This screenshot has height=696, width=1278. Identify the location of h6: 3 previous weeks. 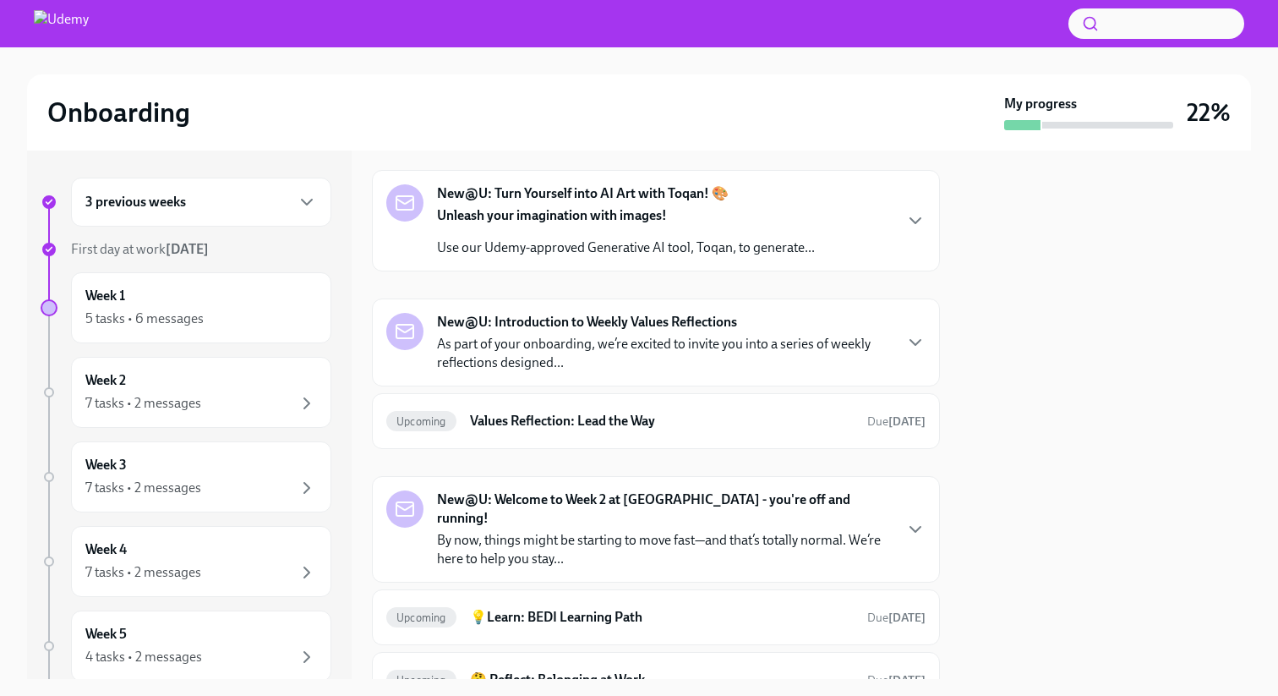
(135, 202).